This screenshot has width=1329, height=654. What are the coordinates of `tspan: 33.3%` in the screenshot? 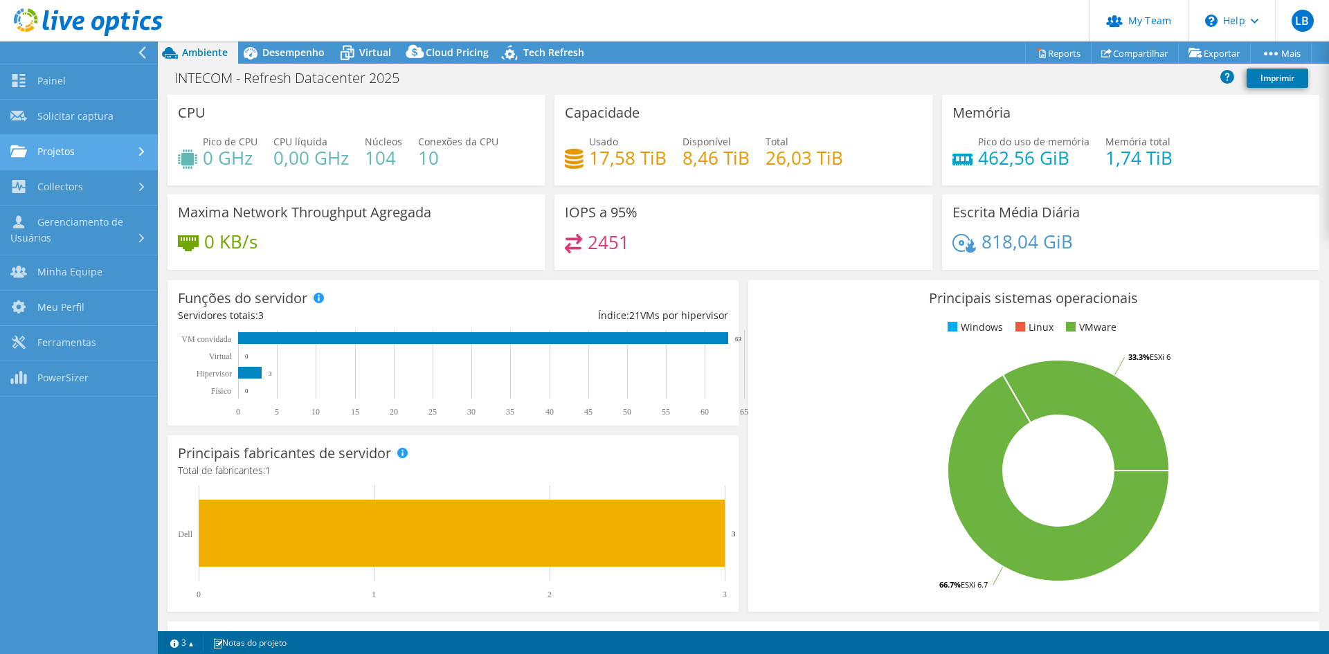 It's located at (1139, 357).